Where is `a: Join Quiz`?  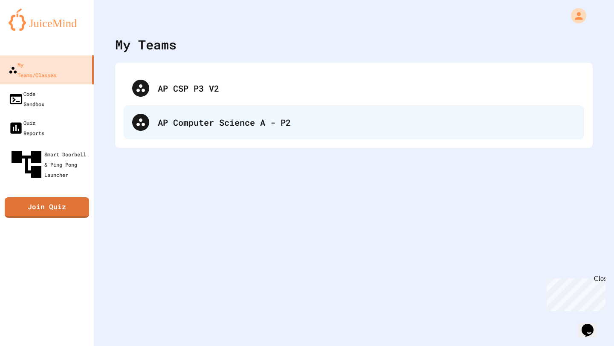
a: Join Quiz is located at coordinates (47, 208).